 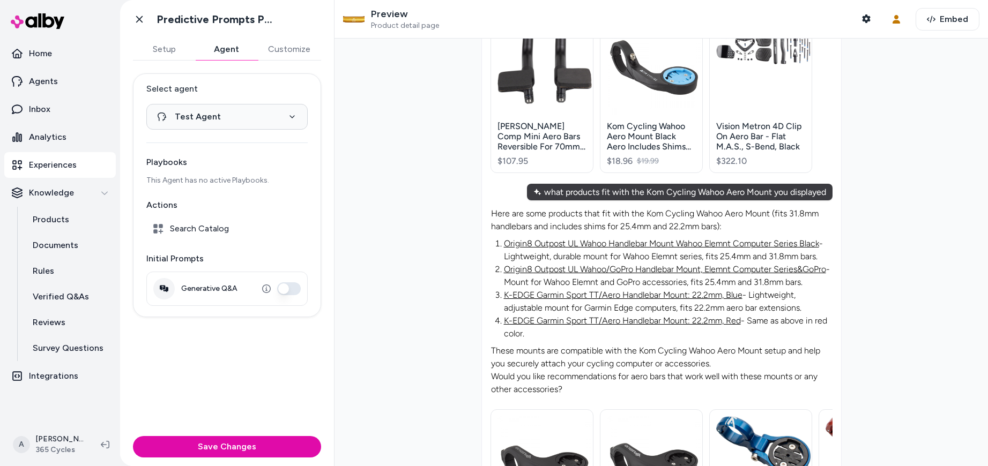 What do you see at coordinates (69, 245) in the screenshot?
I see `a: Documents` at bounding box center [69, 245].